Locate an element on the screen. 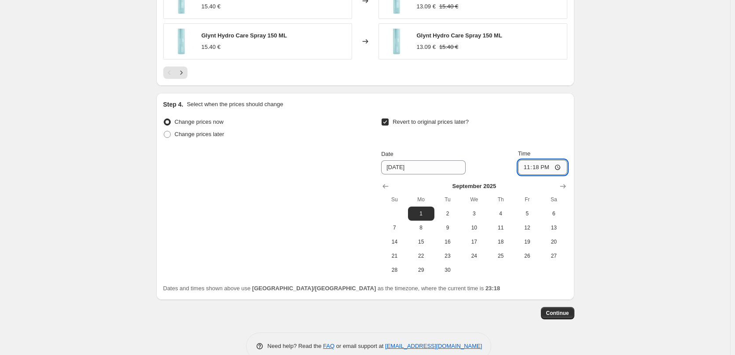 The height and width of the screenshot is (355, 735). button: Monday September 1 2025 is located at coordinates (421, 213).